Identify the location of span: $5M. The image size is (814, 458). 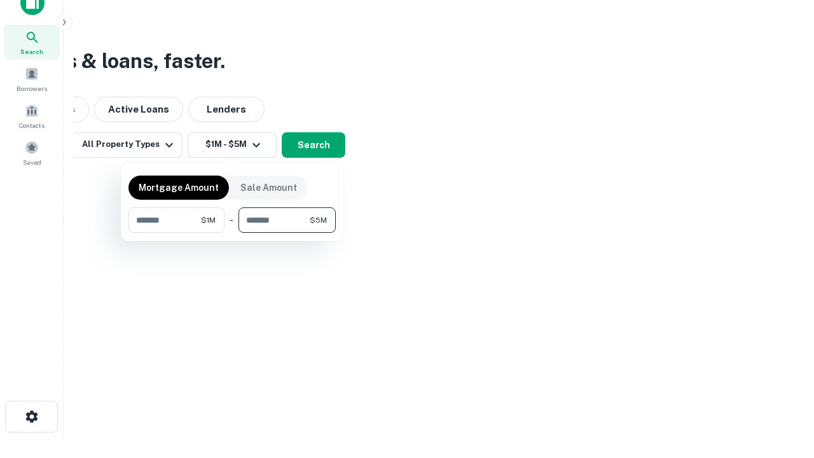
(318, 220).